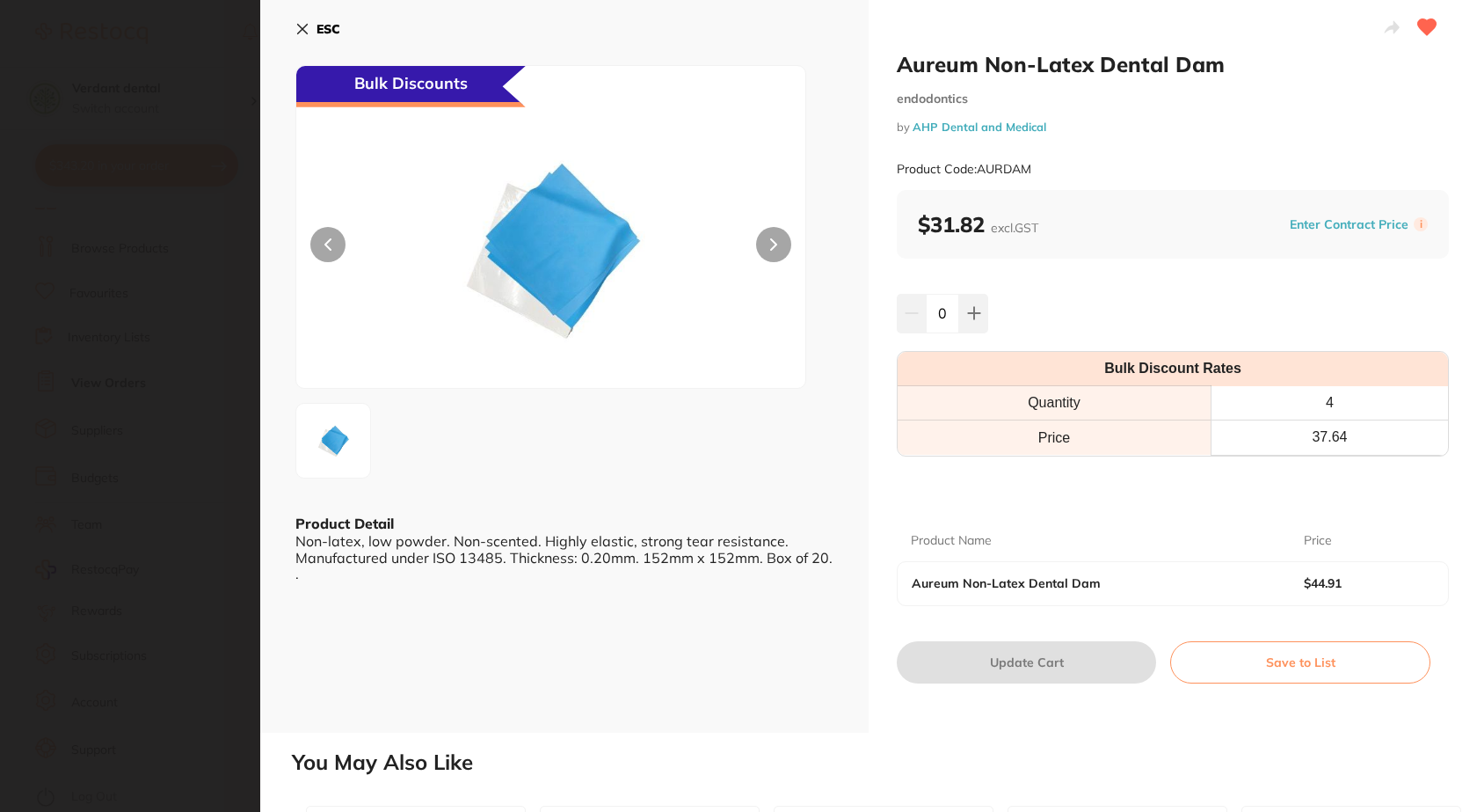  I want to click on button: Save to List, so click(1300, 662).